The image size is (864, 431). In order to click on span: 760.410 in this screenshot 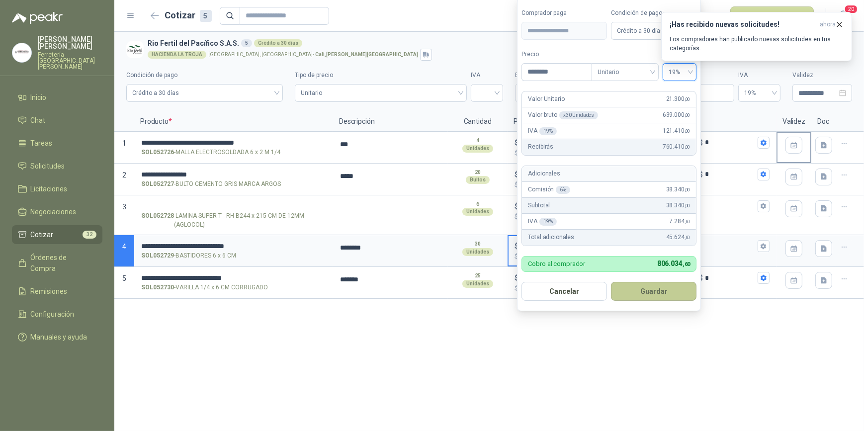, I will do `click(676, 147)`.